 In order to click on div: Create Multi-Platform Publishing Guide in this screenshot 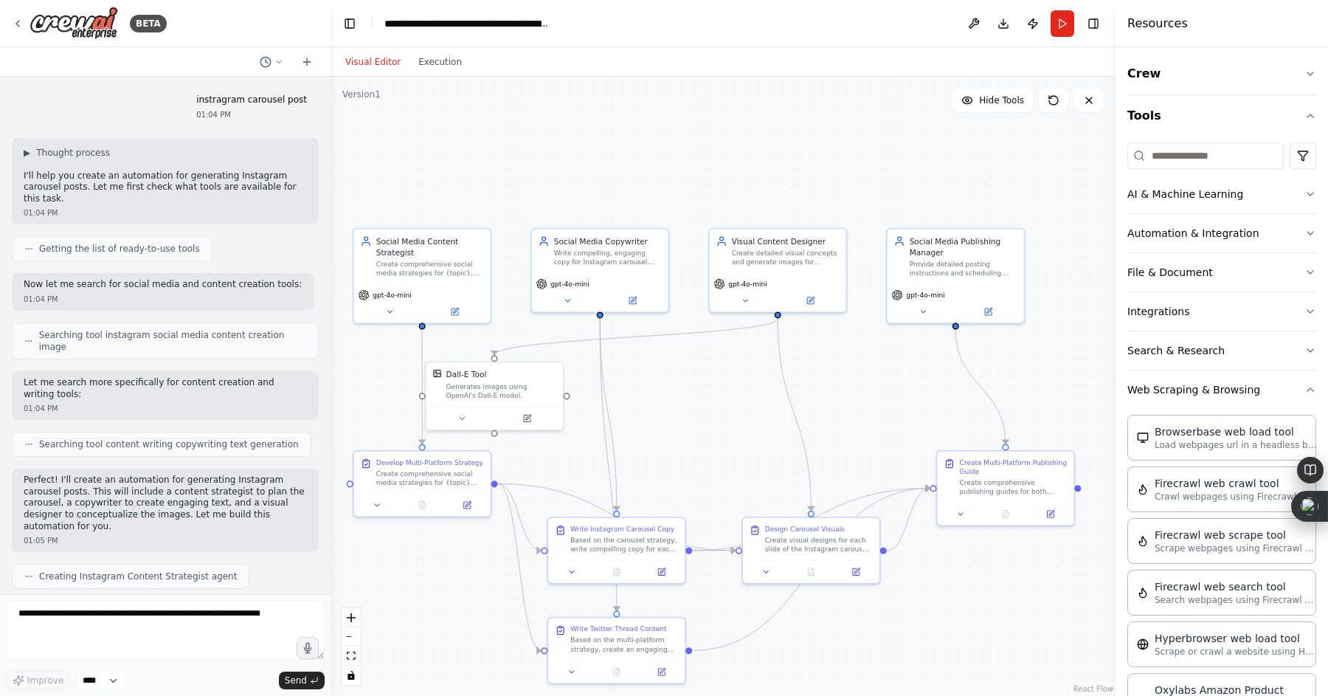, I will do `click(1013, 466)`.